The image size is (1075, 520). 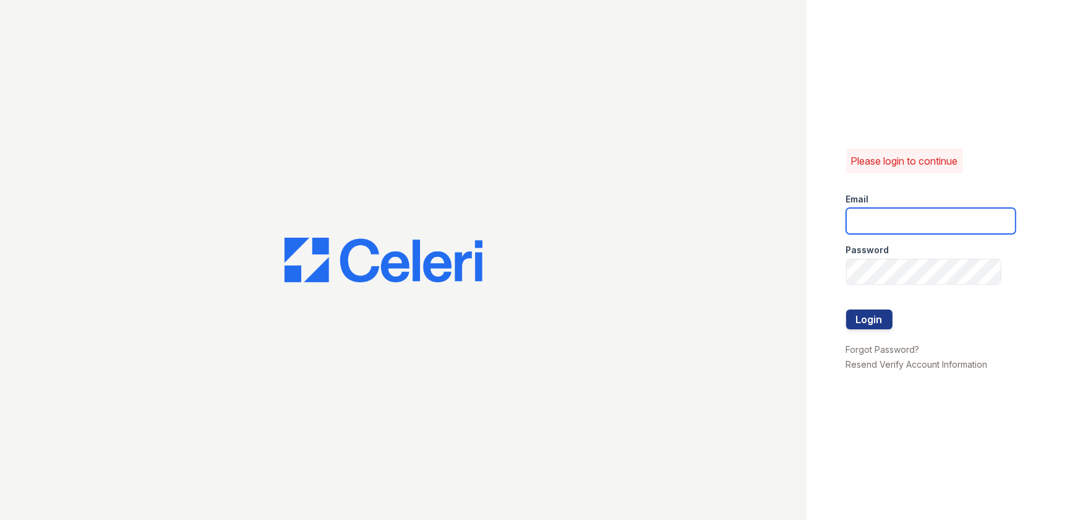 I want to click on a: Resend Verify Account Information, so click(x=917, y=364).